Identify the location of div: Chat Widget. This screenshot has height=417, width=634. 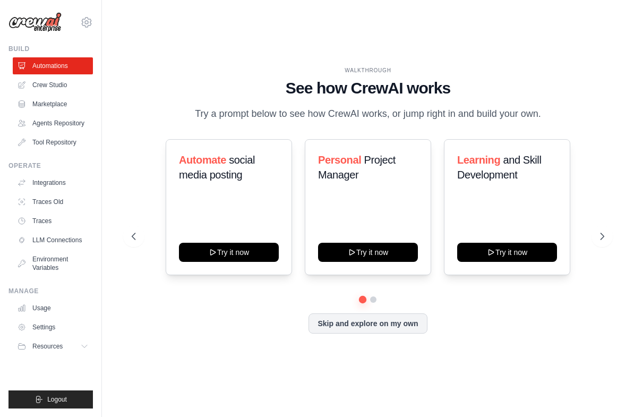
(608, 392).